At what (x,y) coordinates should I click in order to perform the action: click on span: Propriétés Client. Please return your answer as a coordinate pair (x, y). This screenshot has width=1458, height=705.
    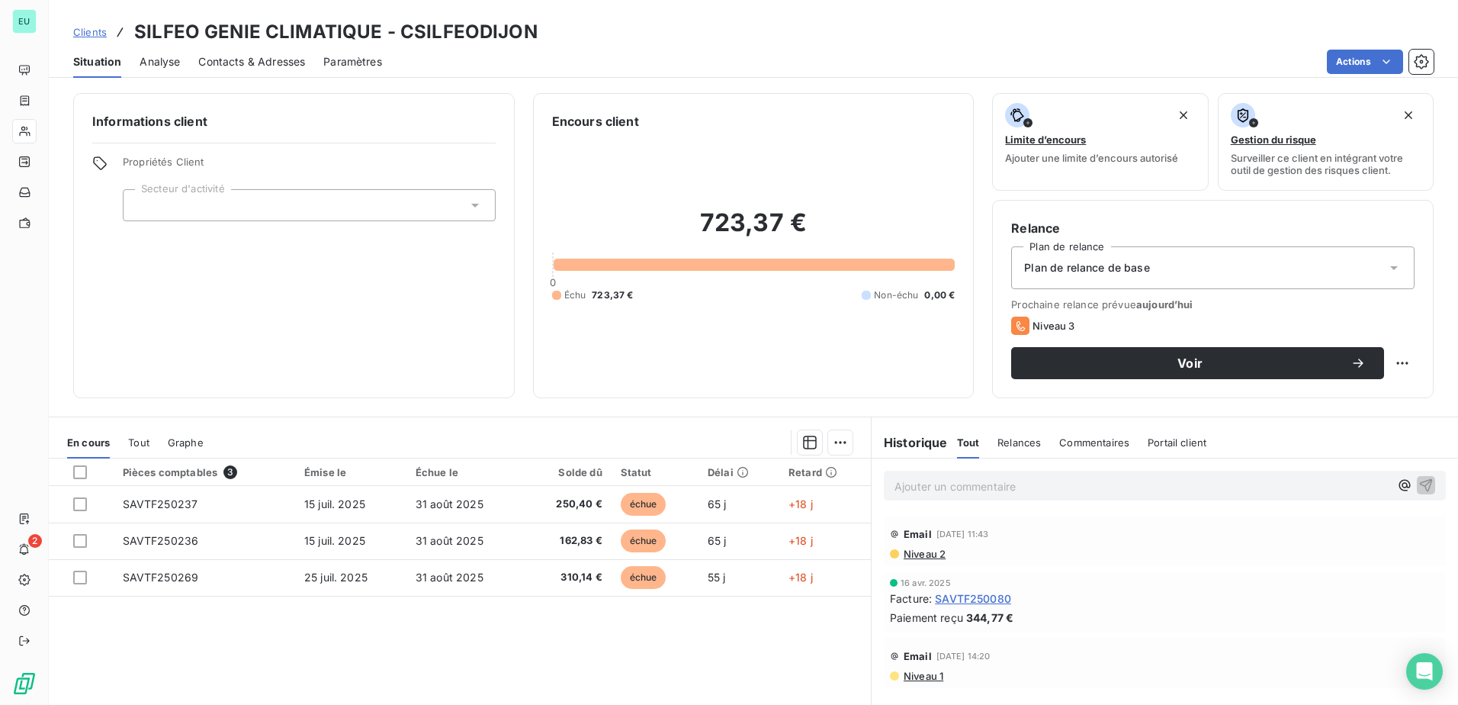
    Looking at the image, I should click on (309, 166).